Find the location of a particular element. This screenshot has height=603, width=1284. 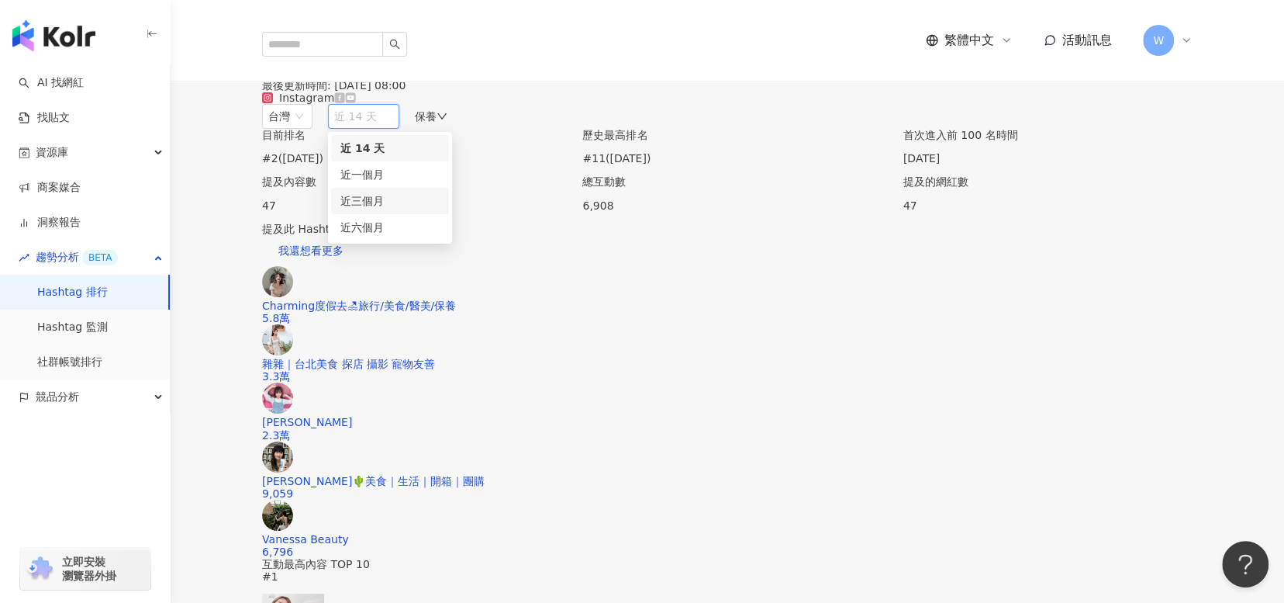

div: 提及此 Hashtag 的網紅 is located at coordinates (727, 229).